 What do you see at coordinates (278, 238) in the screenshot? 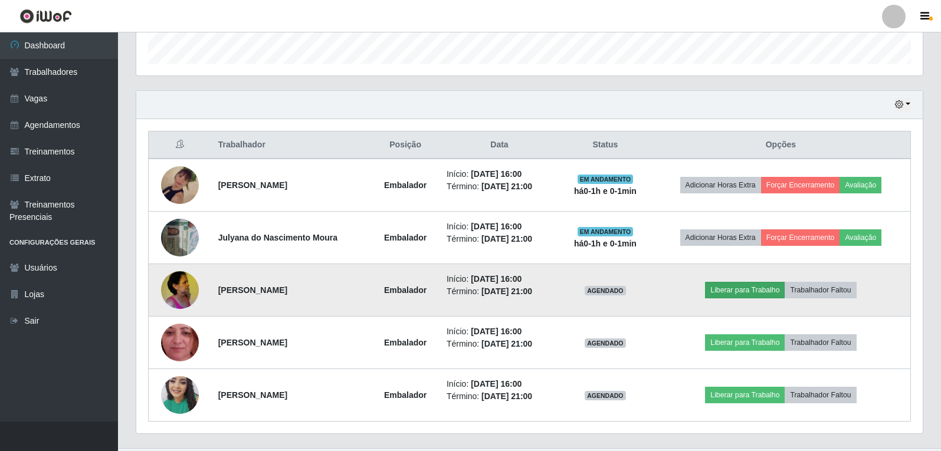
I see `strong: Julyana do Nascimento Moura` at bounding box center [278, 238].